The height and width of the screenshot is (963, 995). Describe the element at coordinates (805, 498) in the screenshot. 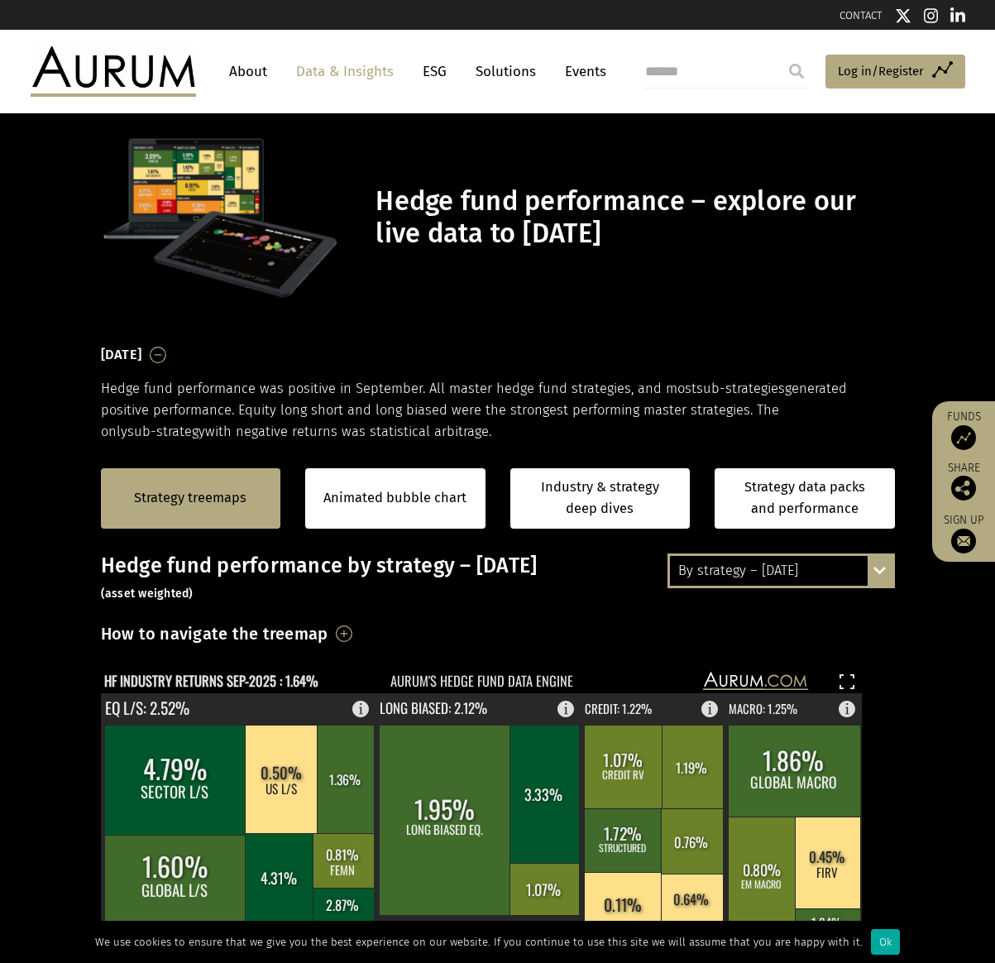

I see `a: Strategy data packs and performance` at that location.